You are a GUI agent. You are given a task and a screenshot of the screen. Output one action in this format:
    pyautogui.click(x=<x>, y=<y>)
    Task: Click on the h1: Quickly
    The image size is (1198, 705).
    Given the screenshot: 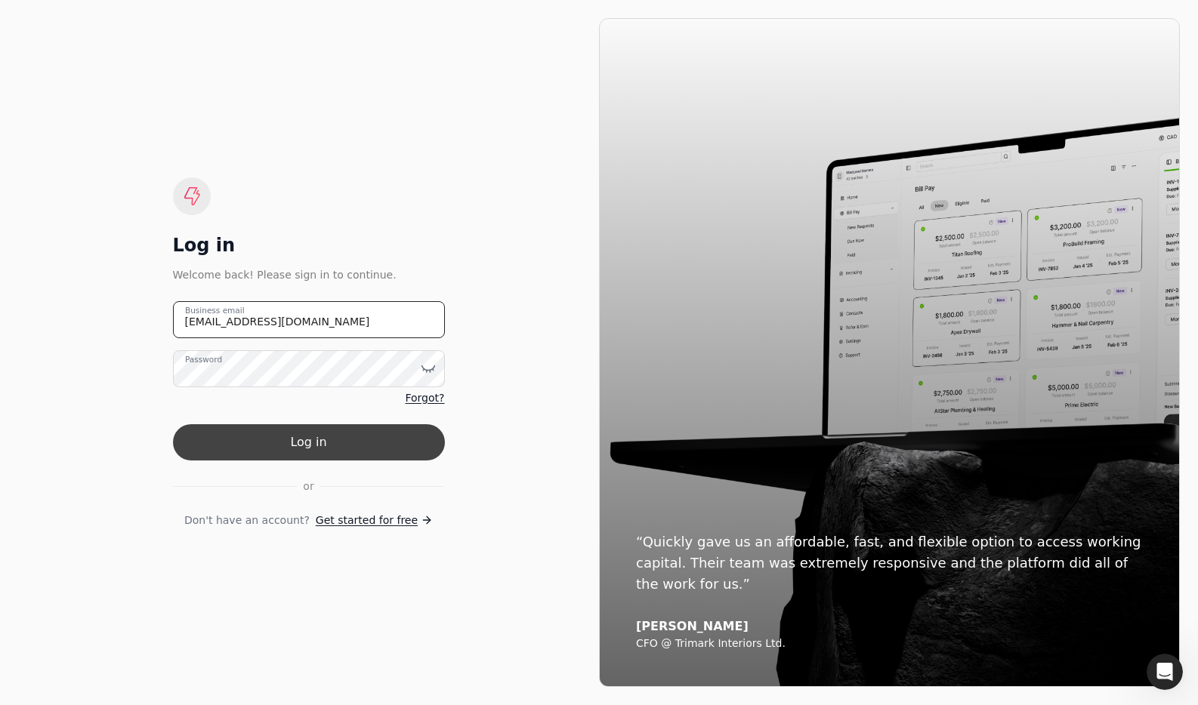 What is the action you would take?
    pyautogui.click(x=95, y=13)
    